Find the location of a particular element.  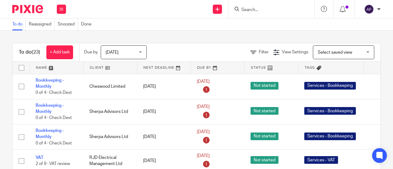

span: Services - VAT is located at coordinates (321, 160).